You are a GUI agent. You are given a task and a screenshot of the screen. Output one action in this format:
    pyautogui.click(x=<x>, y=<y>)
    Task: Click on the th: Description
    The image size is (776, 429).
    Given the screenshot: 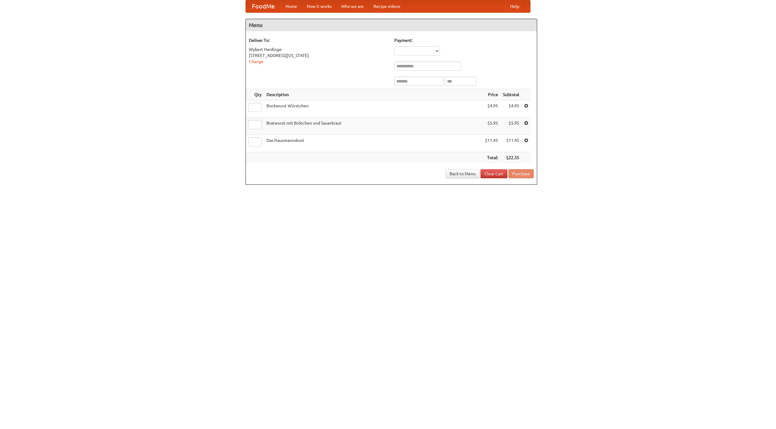 What is the action you would take?
    pyautogui.click(x=373, y=95)
    